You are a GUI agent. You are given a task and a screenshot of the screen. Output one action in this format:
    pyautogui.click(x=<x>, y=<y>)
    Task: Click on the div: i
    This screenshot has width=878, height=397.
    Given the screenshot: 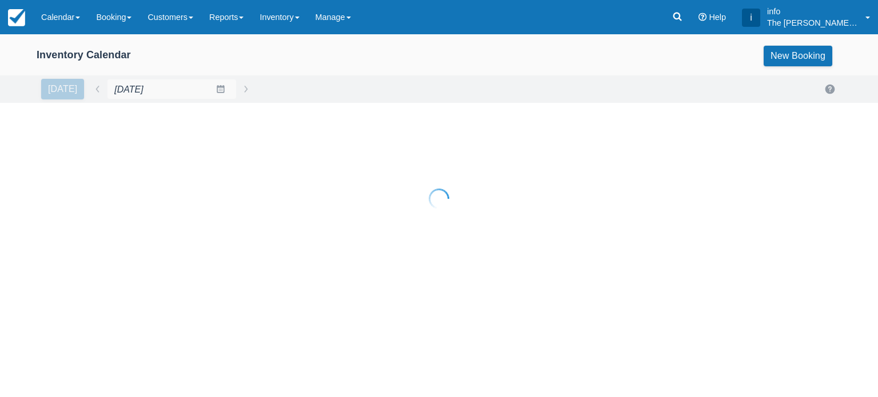 What is the action you would take?
    pyautogui.click(x=751, y=18)
    